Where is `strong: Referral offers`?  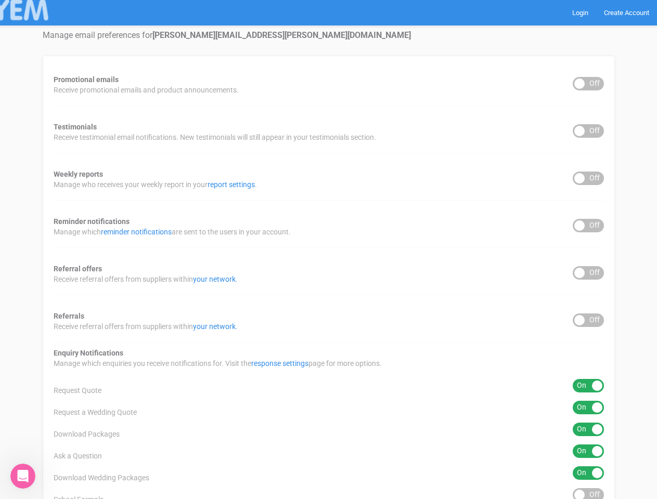 strong: Referral offers is located at coordinates (77, 269).